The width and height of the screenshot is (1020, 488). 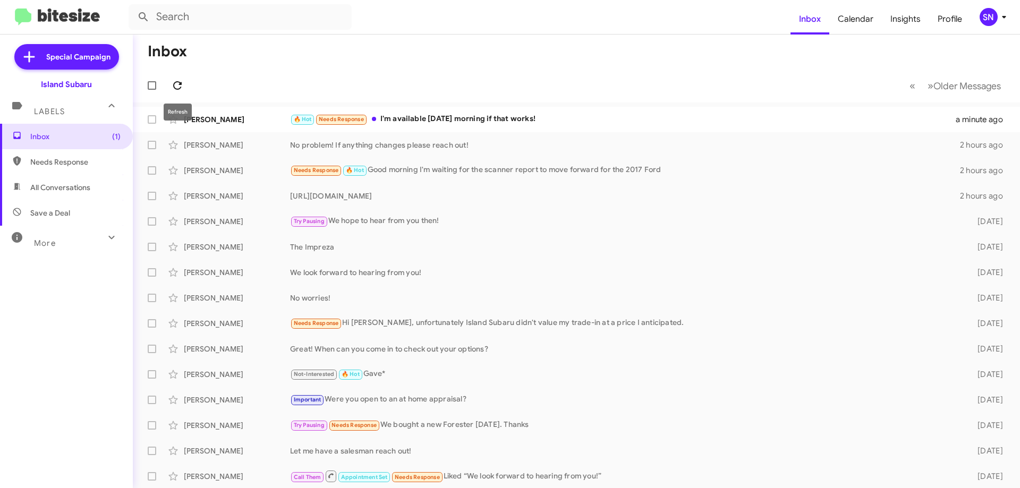 I want to click on span: Call Them, so click(x=308, y=477).